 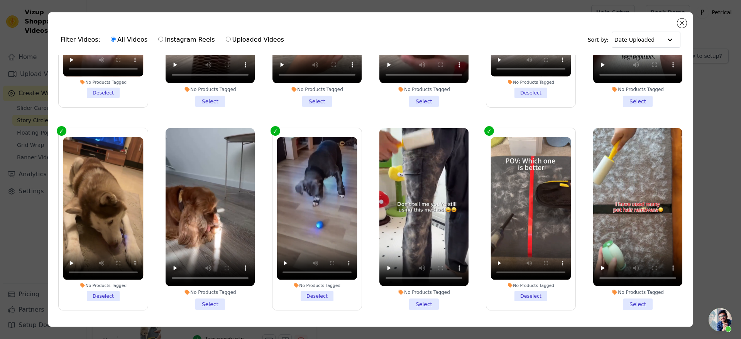 What do you see at coordinates (255, 40) in the screenshot?
I see `label: Uploaded Videos` at bounding box center [255, 40].